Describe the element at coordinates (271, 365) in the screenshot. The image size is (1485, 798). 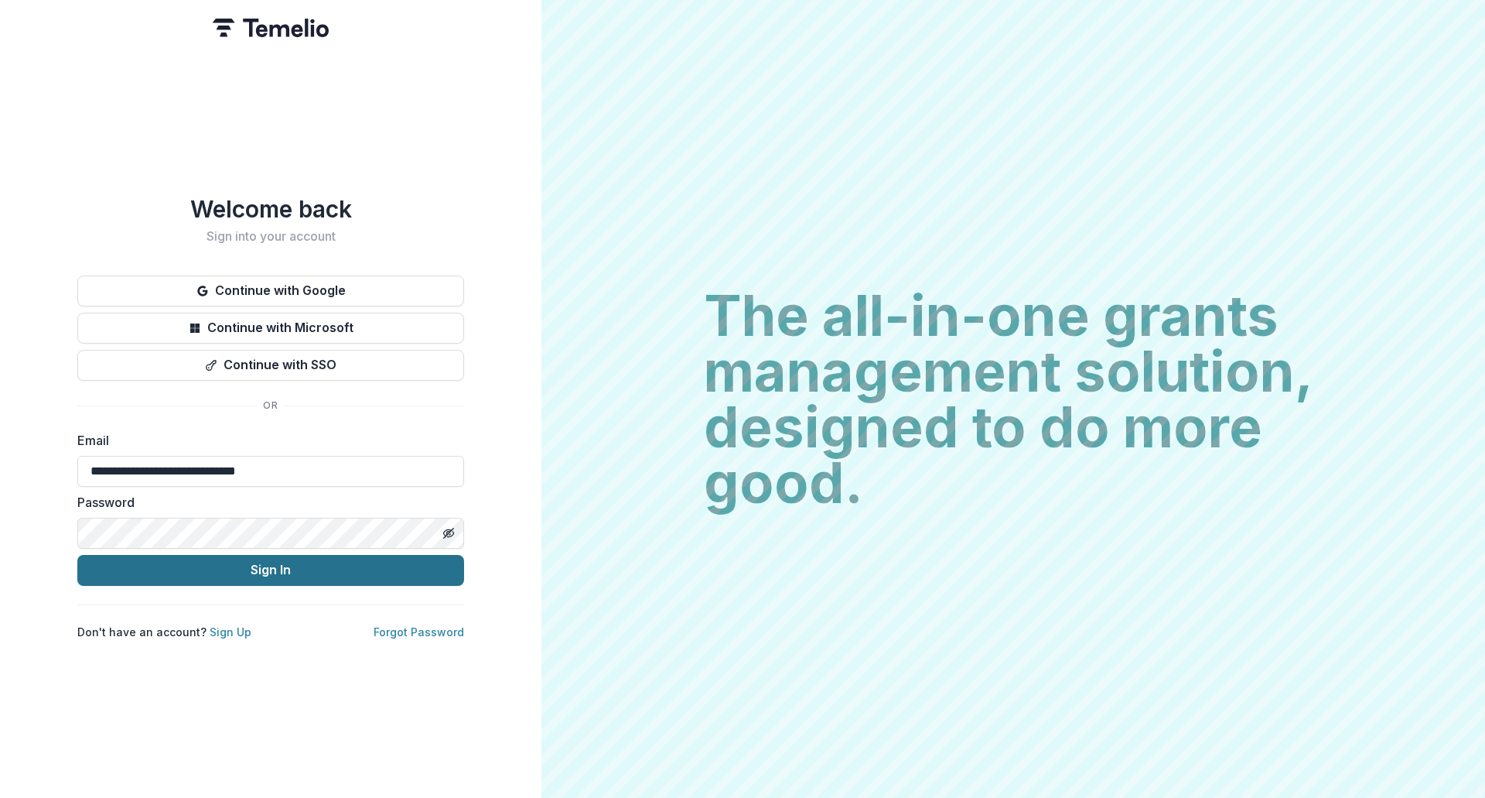
I see `button: Continue with SSO` at that location.